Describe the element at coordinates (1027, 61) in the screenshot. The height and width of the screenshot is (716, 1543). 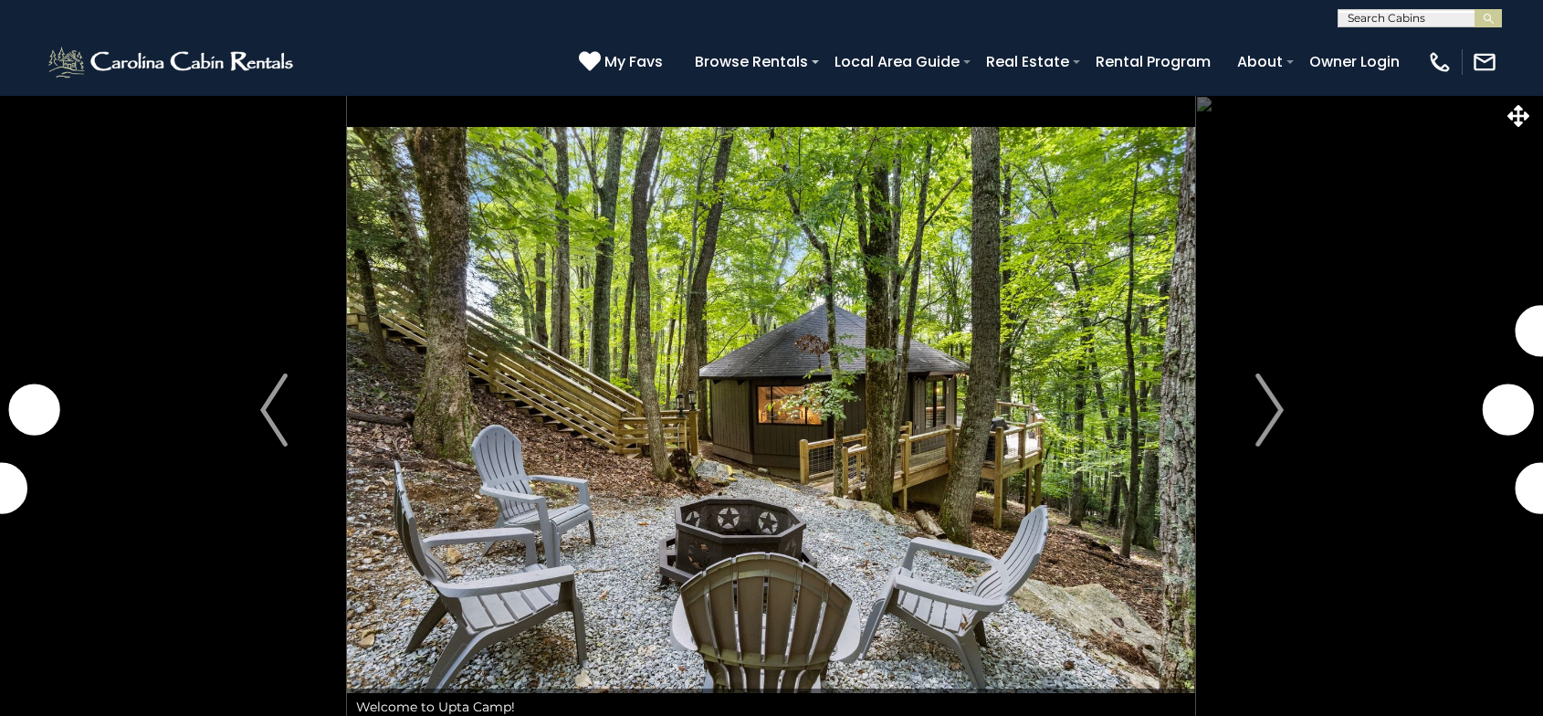
I see `a: Real Estate` at that location.